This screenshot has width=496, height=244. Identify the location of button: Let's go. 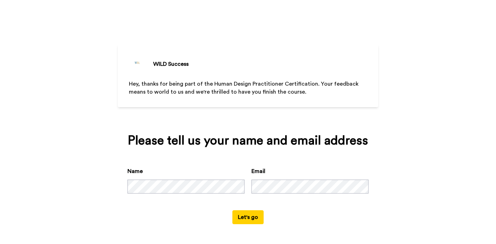
(248, 217).